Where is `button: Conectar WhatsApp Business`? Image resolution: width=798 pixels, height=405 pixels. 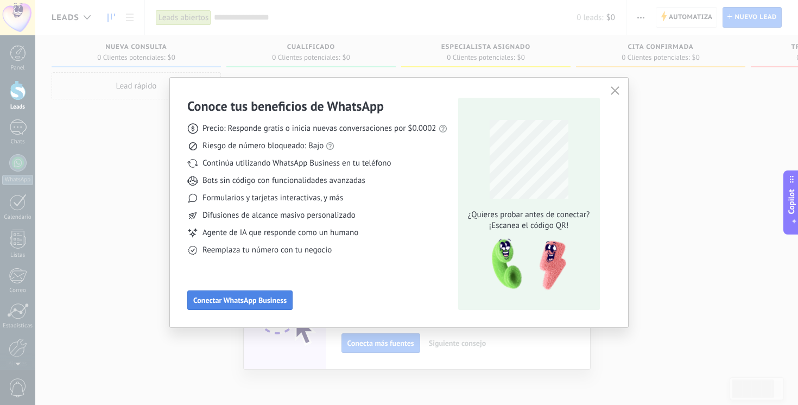
button: Conectar WhatsApp Business is located at coordinates (240, 300).